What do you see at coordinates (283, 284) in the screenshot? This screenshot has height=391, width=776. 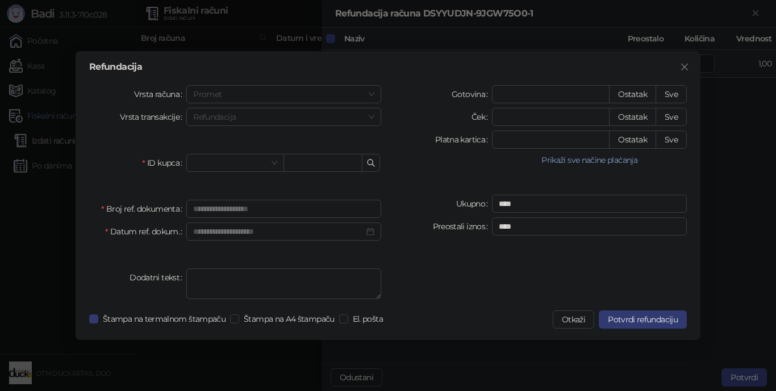 I see `textarea: Dodatni tekst` at bounding box center [283, 284].